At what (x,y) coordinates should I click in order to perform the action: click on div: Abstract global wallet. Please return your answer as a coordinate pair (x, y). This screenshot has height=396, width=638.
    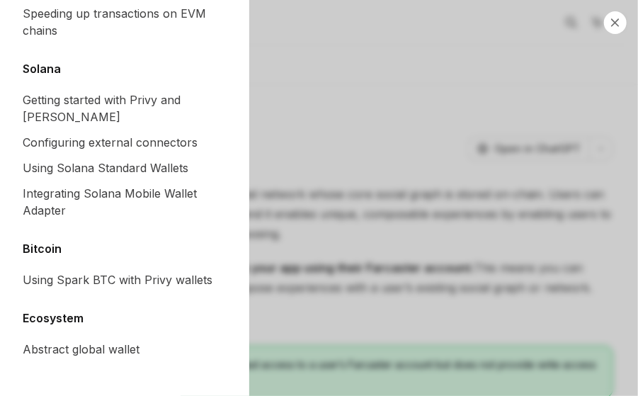
    Looking at the image, I should click on (81, 349).